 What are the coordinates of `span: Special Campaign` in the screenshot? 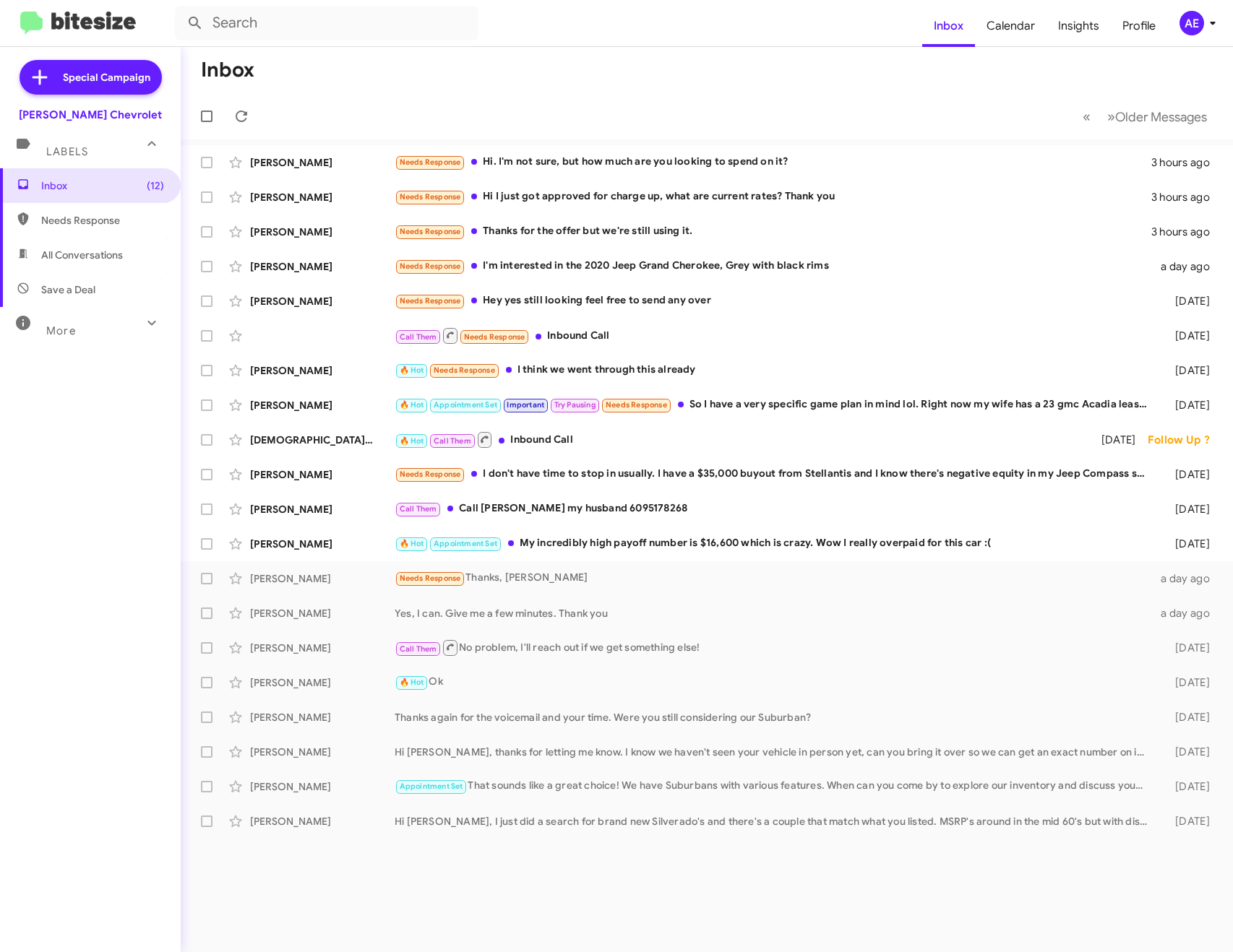 It's located at (106, 78).